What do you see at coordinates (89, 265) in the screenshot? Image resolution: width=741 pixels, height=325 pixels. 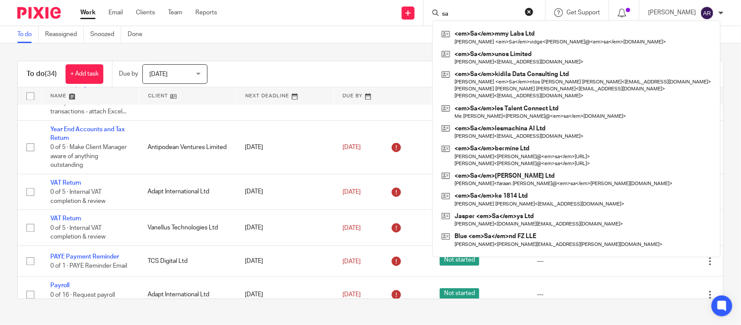 I see `span: 0 of 1 · PAYE Reminder Email` at bounding box center [89, 265].